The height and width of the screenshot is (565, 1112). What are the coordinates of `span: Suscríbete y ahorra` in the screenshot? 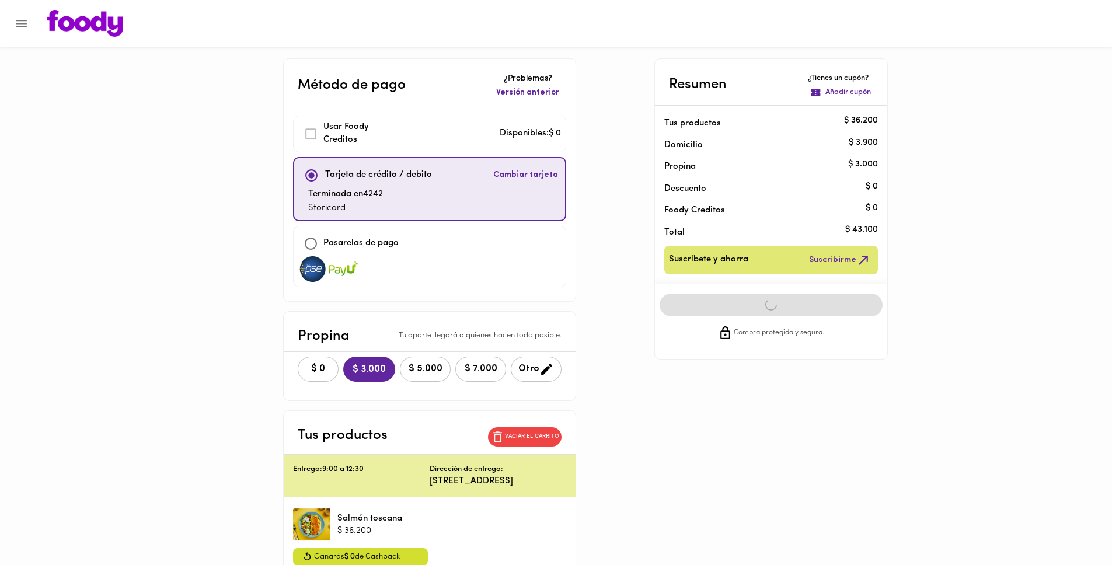 It's located at (709, 260).